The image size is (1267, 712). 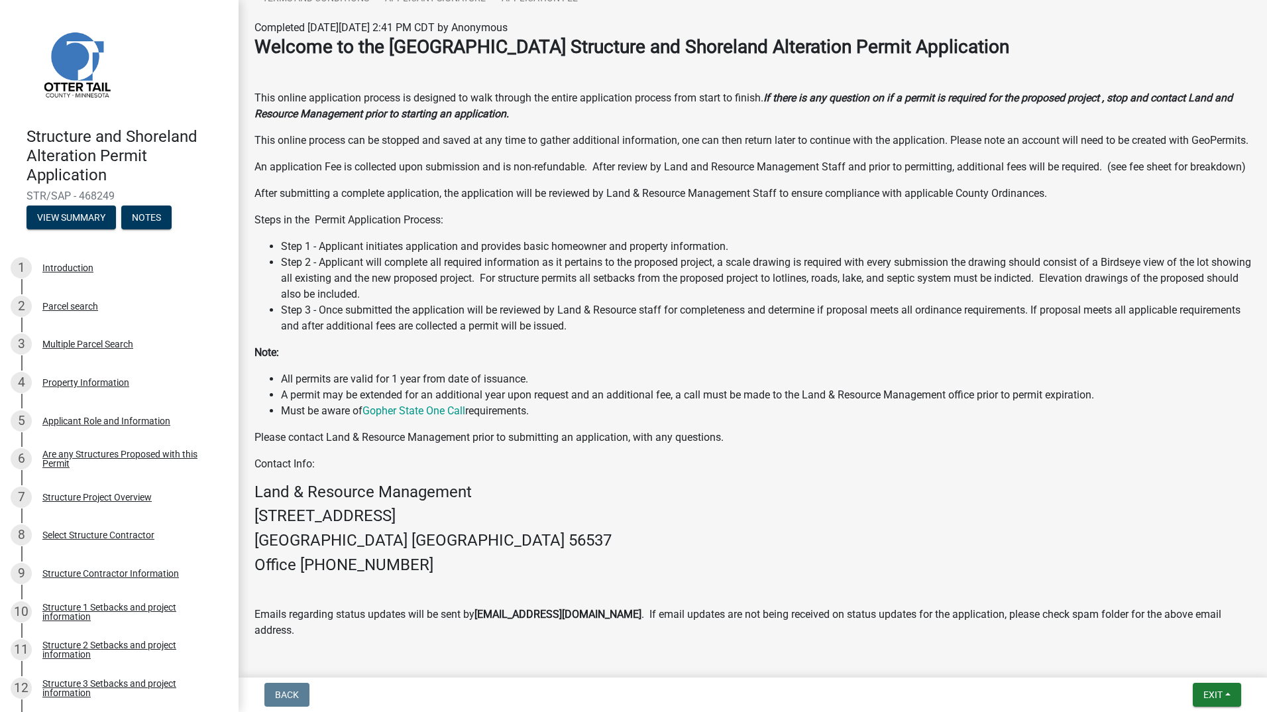 What do you see at coordinates (766, 278) in the screenshot?
I see `li: Step 2 - Applicant will complete all required information as it pertains to the proposed project,...` at bounding box center [766, 278].